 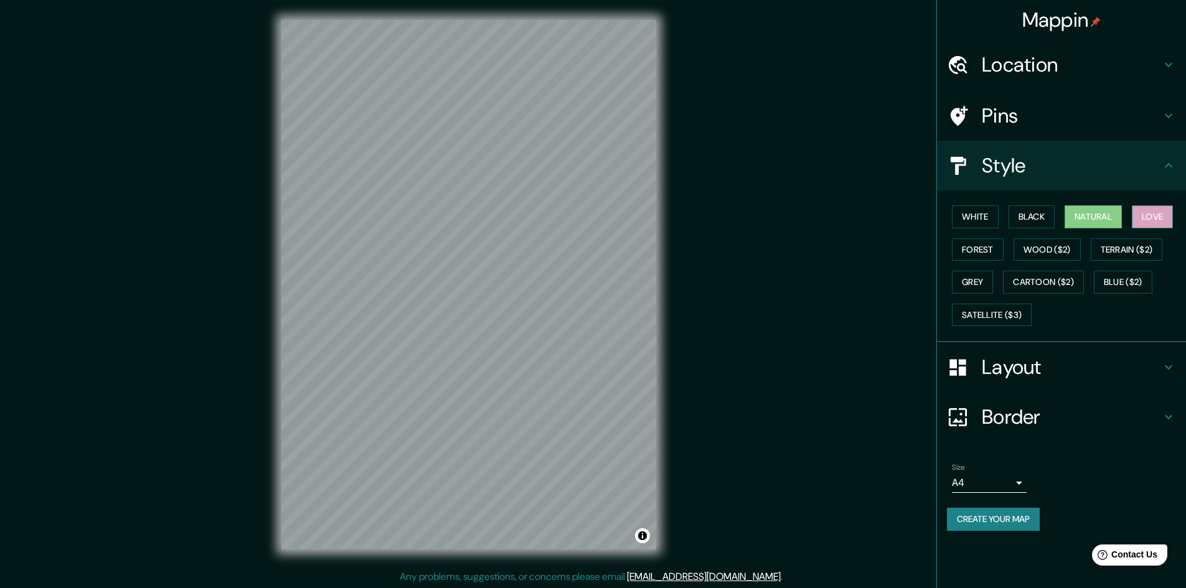 I want to click on canvas: Map, so click(x=469, y=285).